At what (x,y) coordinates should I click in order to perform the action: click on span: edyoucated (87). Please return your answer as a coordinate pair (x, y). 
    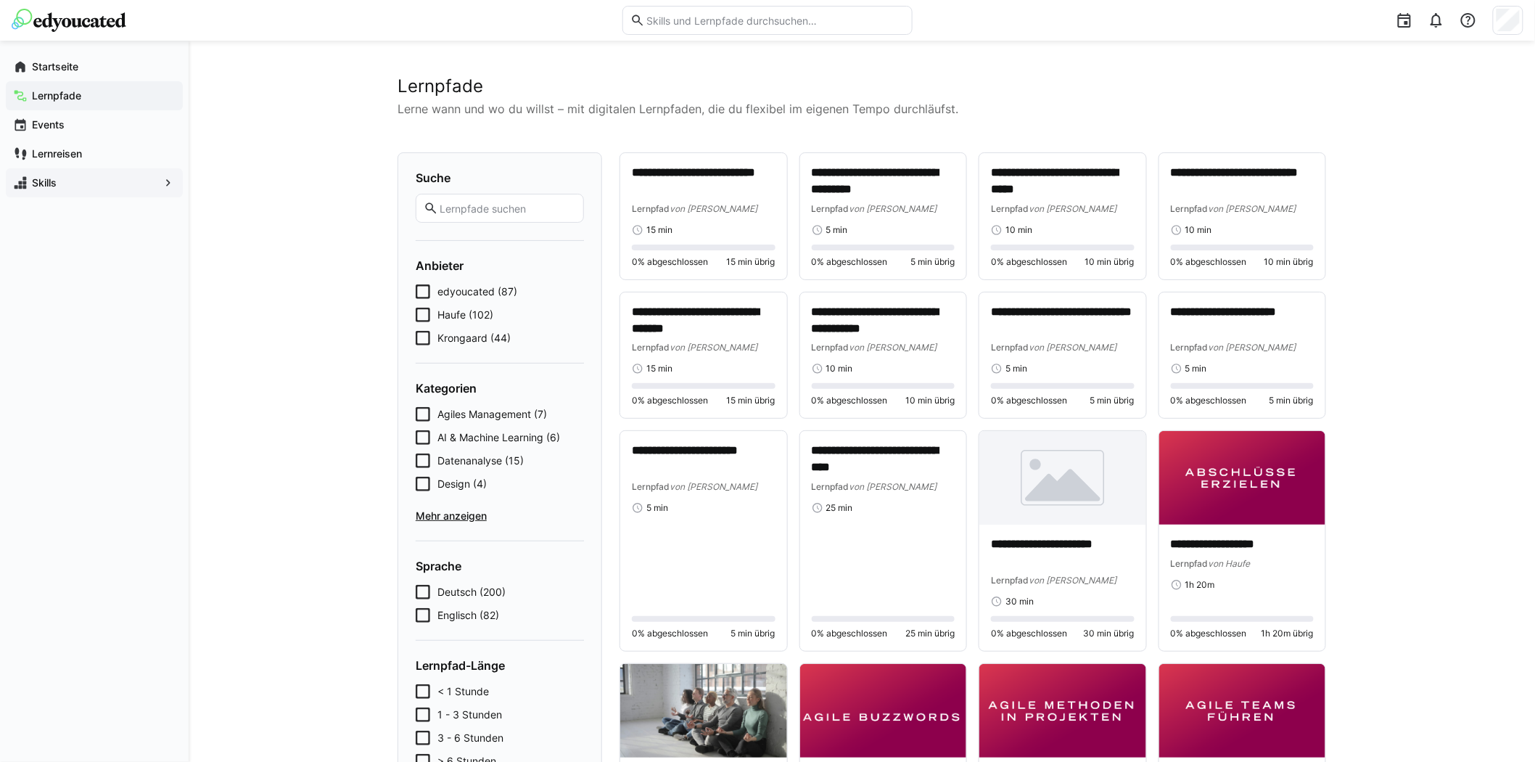
    Looking at the image, I should click on (477, 292).